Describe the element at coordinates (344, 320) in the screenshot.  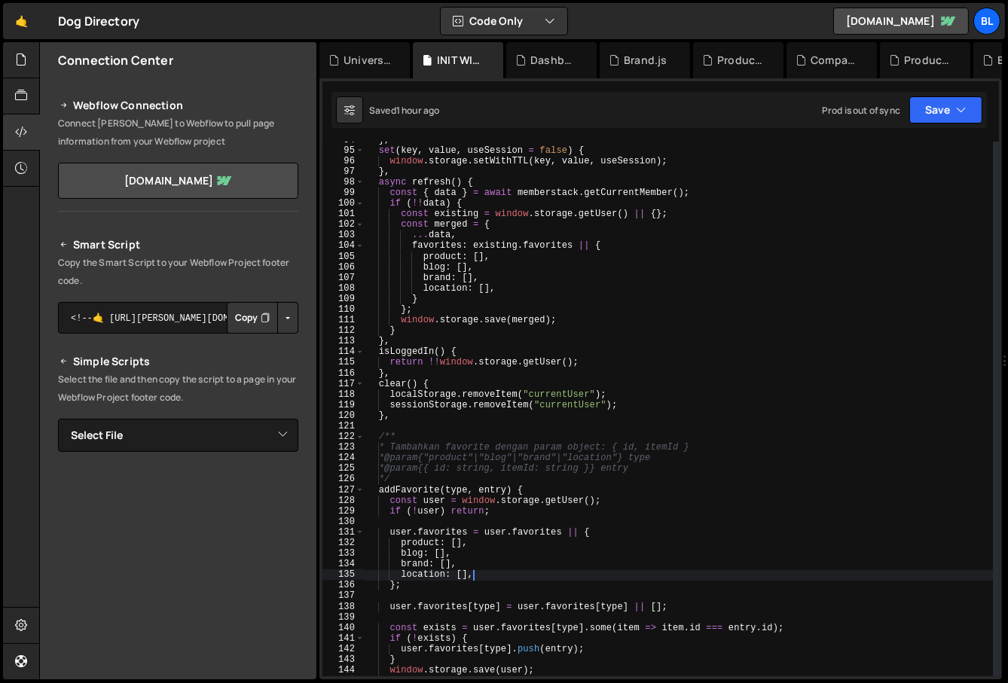
I see `div: 111` at that location.